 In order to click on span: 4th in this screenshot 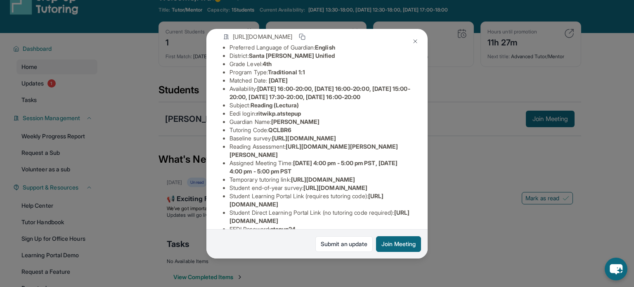, I will do `click(267, 64)`.